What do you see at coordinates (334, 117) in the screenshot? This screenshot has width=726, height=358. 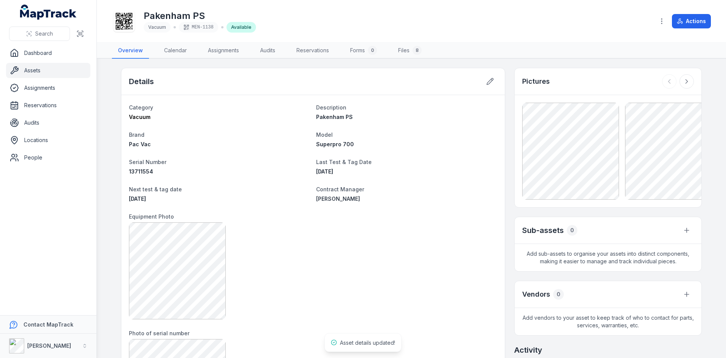 I see `span: Pakenham PS` at bounding box center [334, 117].